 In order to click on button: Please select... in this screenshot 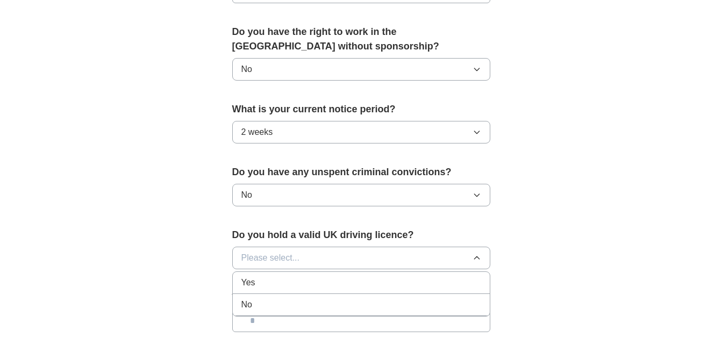, I will do `click(362, 258)`.